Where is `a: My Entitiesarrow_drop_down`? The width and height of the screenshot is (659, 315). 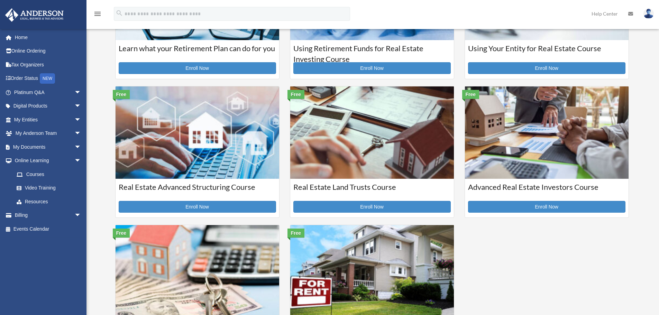
a: My Entitiesarrow_drop_down is located at coordinates (48, 120).